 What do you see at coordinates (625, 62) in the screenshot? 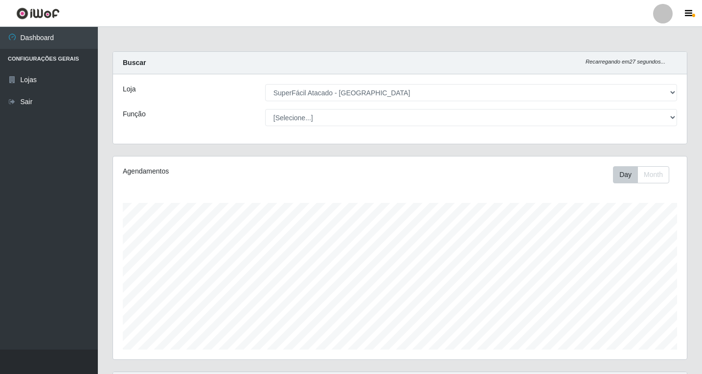
I see `i: Recarregando em 27 segundos...` at bounding box center [625, 62].